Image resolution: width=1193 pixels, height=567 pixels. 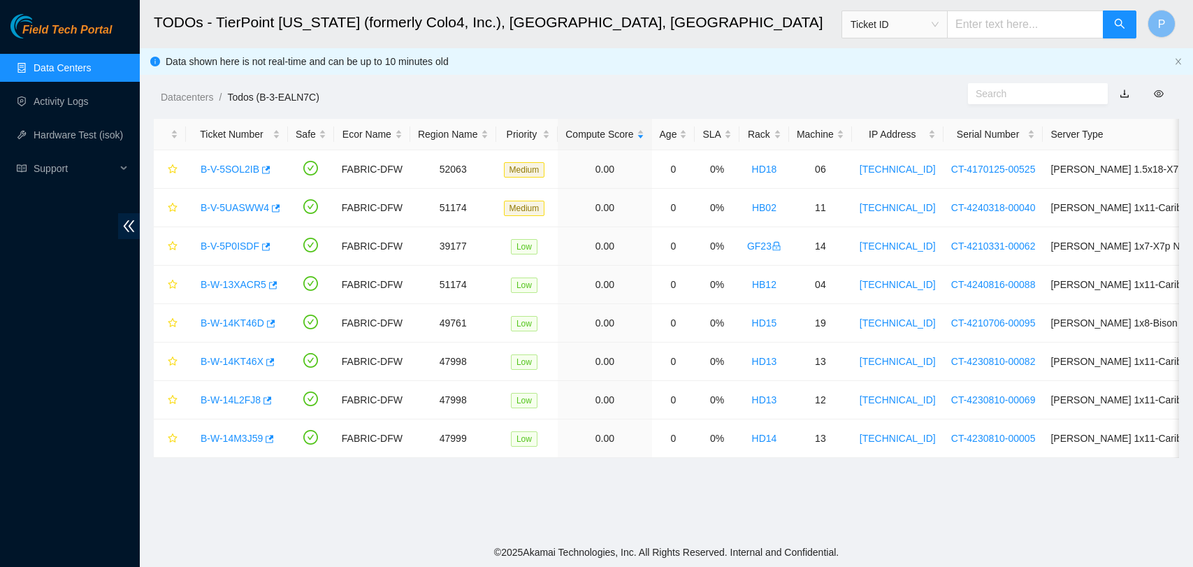 I want to click on footer: © 2025 Akamai Technologies, Inc. All Rights Reserved. Internal and Confidential., so click(x=666, y=552).